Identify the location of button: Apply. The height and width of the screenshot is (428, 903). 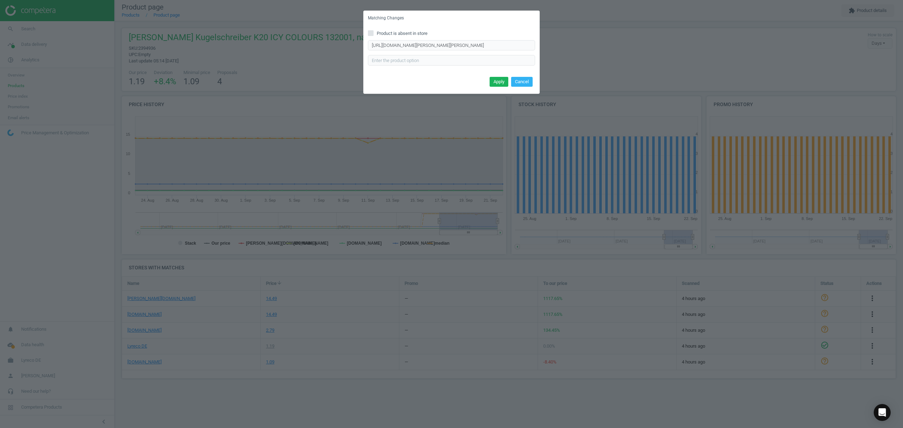
(499, 82).